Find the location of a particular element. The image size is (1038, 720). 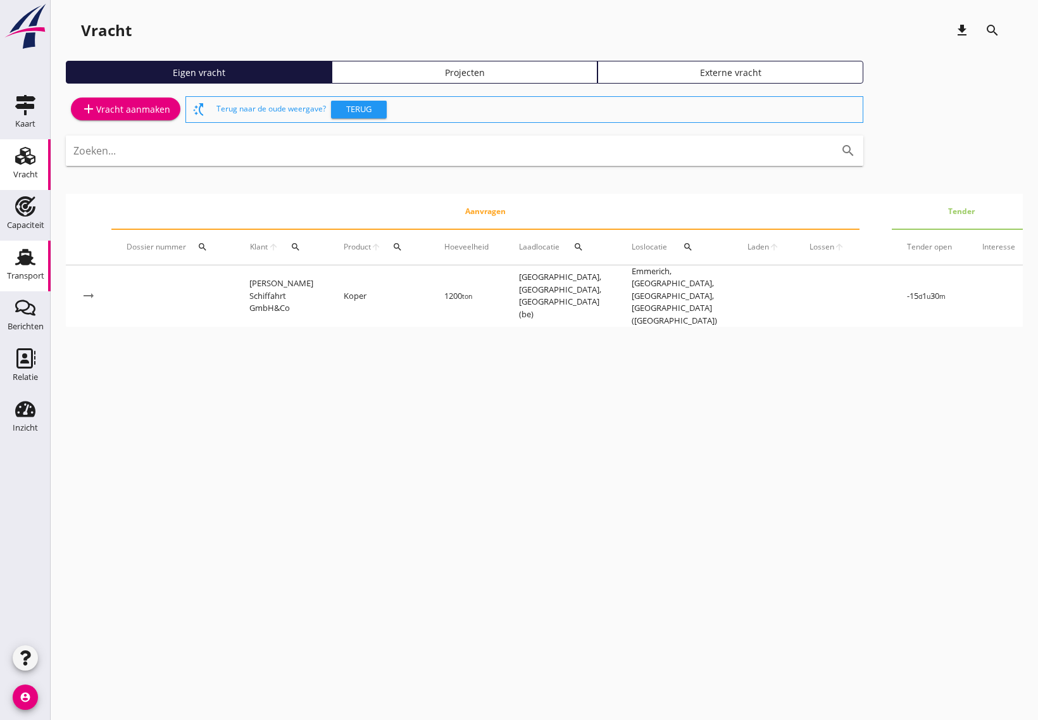

div: Terug is located at coordinates (359, 110).